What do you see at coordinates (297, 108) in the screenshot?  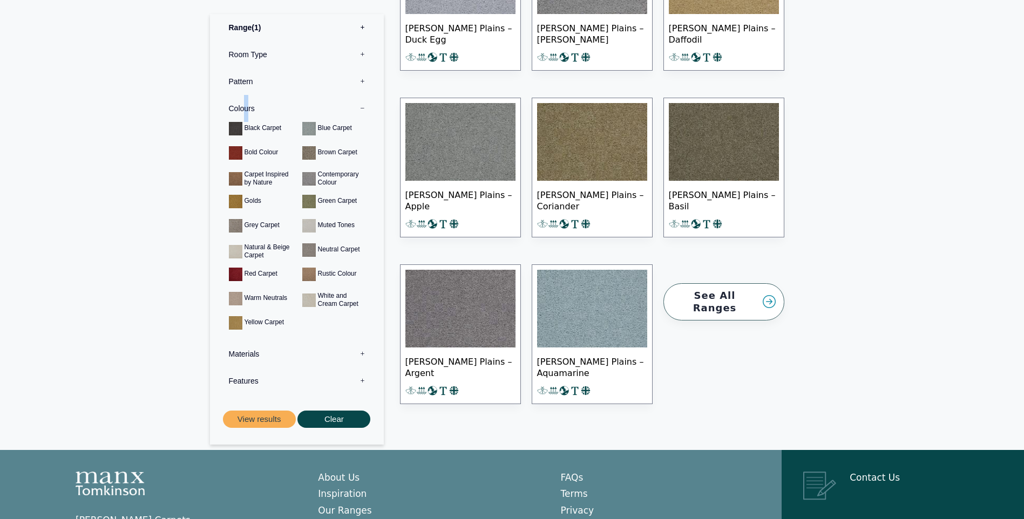 I see `label: Colours` at bounding box center [297, 108].